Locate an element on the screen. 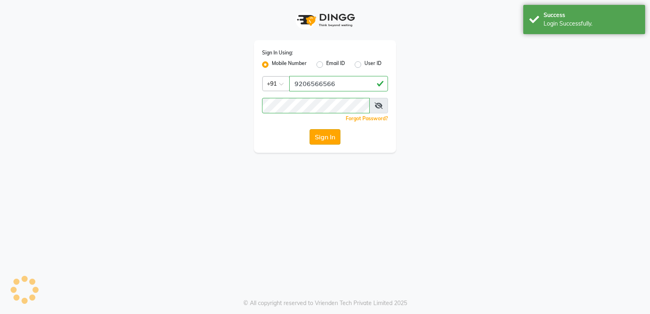 The width and height of the screenshot is (650, 314). label: Mobile Number is located at coordinates (289, 65).